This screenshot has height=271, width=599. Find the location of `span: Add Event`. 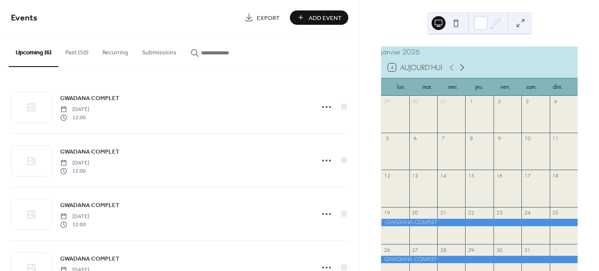

span: Add Event is located at coordinates (325, 18).